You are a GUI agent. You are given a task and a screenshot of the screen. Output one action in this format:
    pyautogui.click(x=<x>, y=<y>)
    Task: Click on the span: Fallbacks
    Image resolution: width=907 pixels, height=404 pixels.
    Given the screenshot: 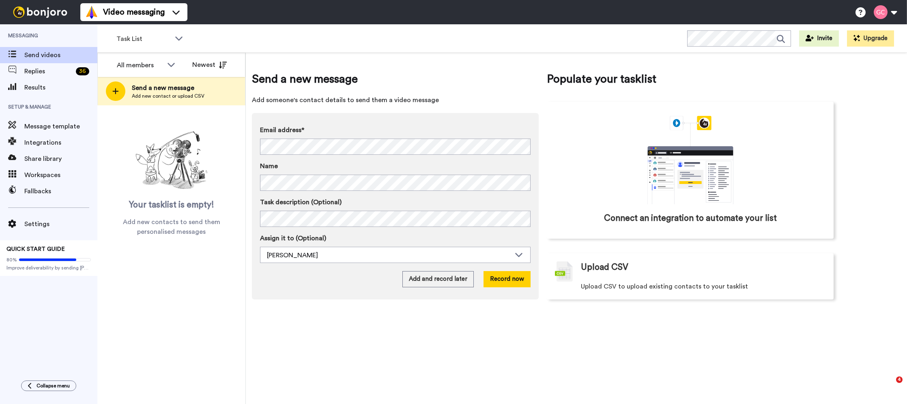 What is the action you would take?
    pyautogui.click(x=61, y=191)
    